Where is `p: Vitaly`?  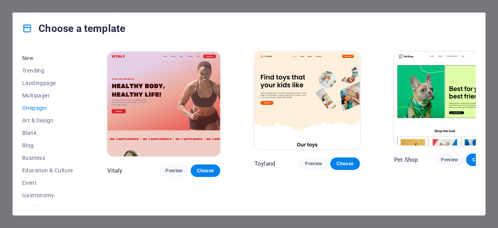
p: Vitaly is located at coordinates (115, 171).